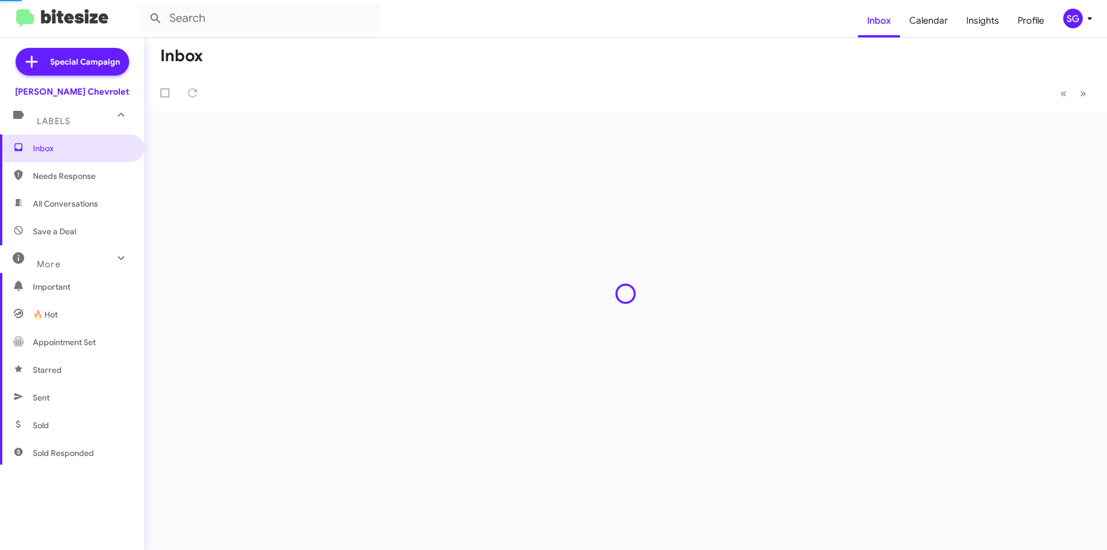 The height and width of the screenshot is (550, 1107). I want to click on span: Important, so click(82, 287).